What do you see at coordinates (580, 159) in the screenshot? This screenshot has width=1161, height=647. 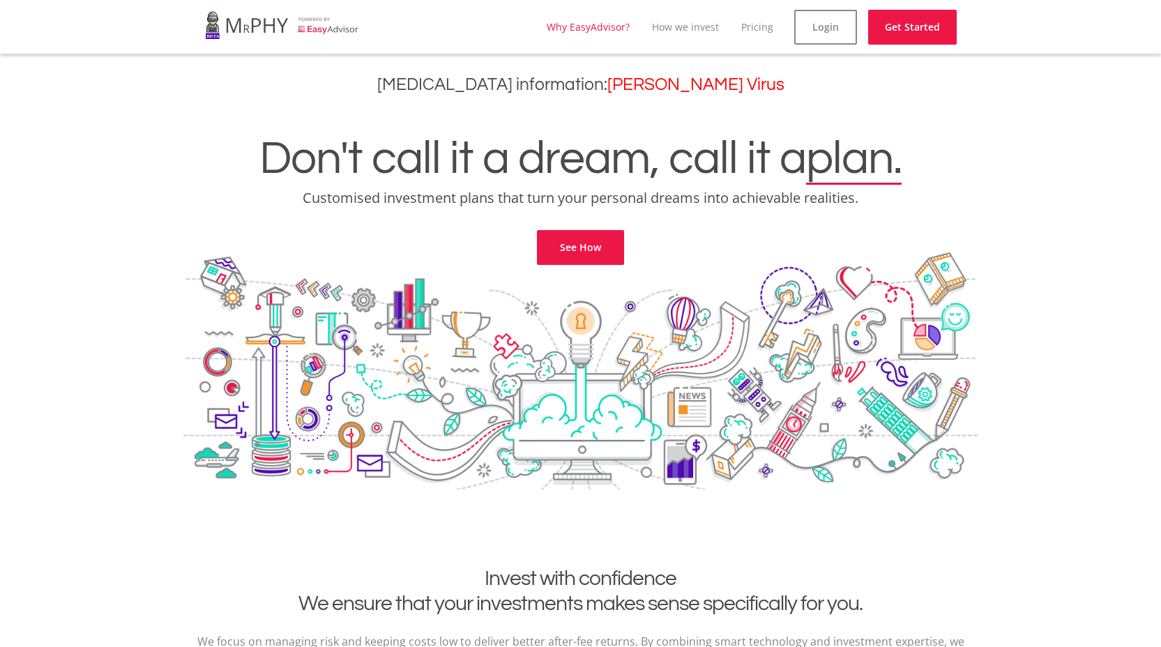 I see `h1: Don't call it a dream, call it a` at bounding box center [580, 159].